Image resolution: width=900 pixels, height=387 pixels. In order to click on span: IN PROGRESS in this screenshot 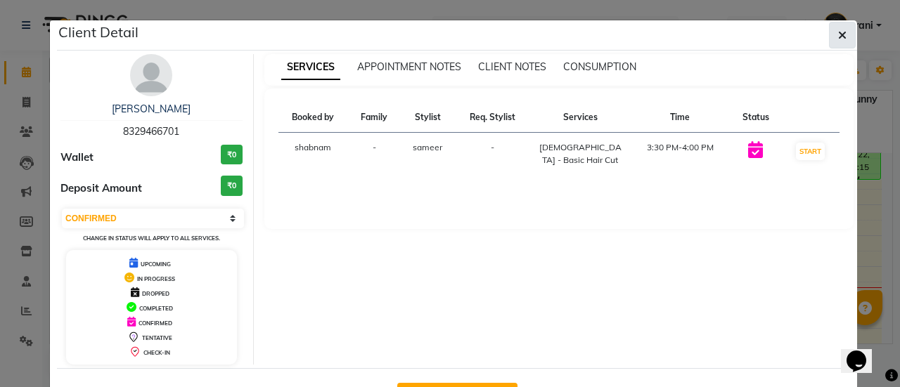, I will do `click(156, 279)`.